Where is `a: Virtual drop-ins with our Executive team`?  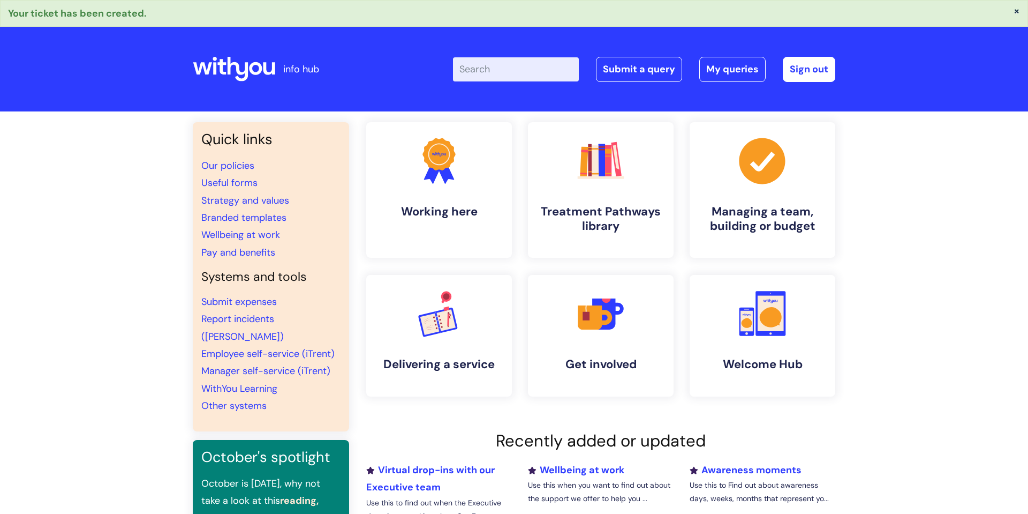 a: Virtual drop-ins with our Executive team is located at coordinates (431, 478).